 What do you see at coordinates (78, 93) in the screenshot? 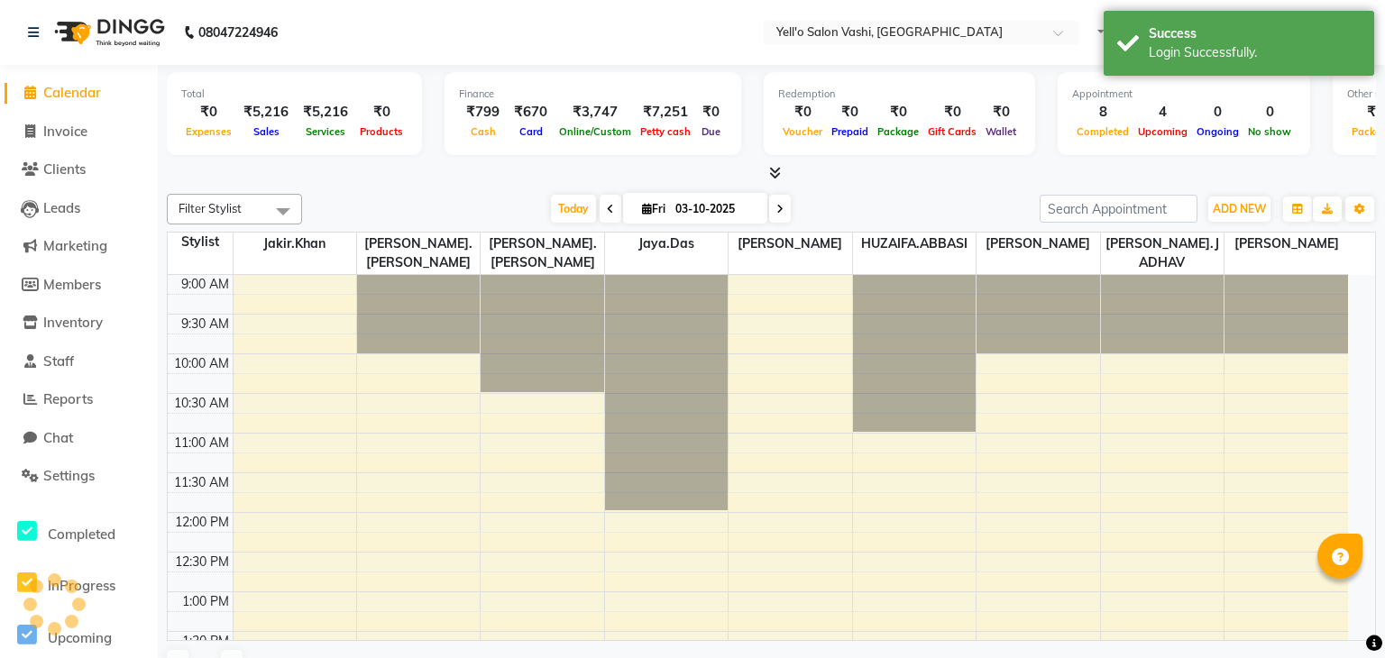
I see `a: Calendar` at bounding box center [78, 93].